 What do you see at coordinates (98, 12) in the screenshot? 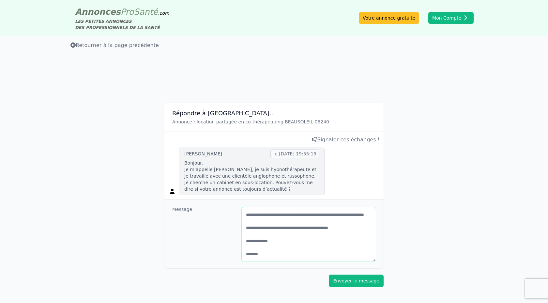
I see `span: Annonces` at bounding box center [98, 12].